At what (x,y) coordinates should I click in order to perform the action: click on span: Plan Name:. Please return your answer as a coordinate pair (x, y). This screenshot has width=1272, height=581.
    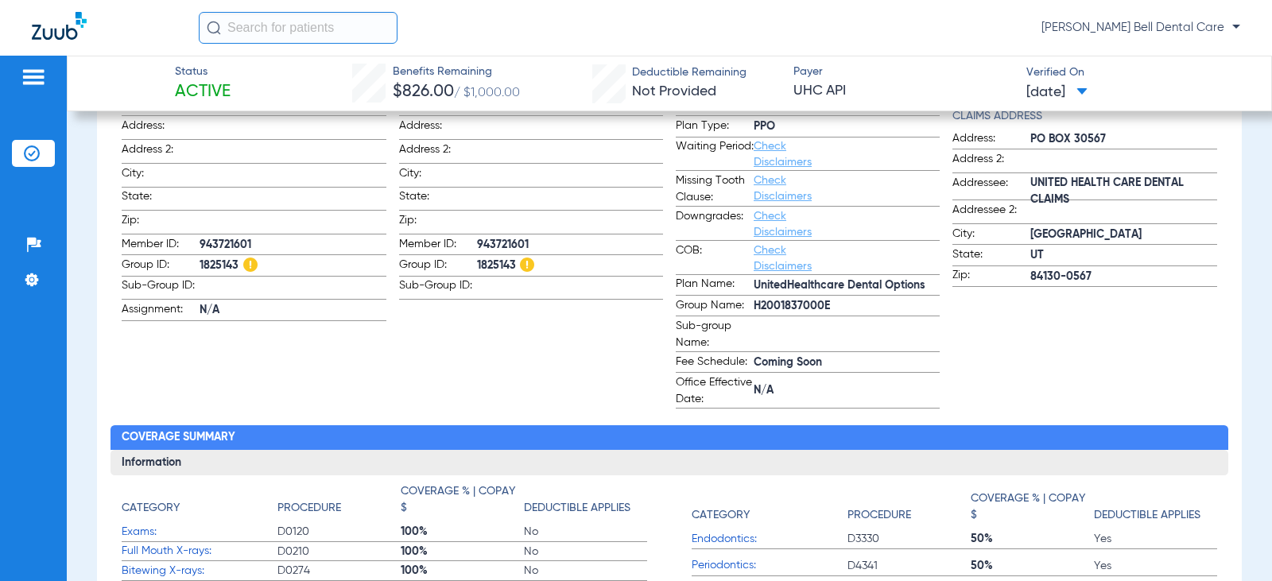
    Looking at the image, I should click on (714, 285).